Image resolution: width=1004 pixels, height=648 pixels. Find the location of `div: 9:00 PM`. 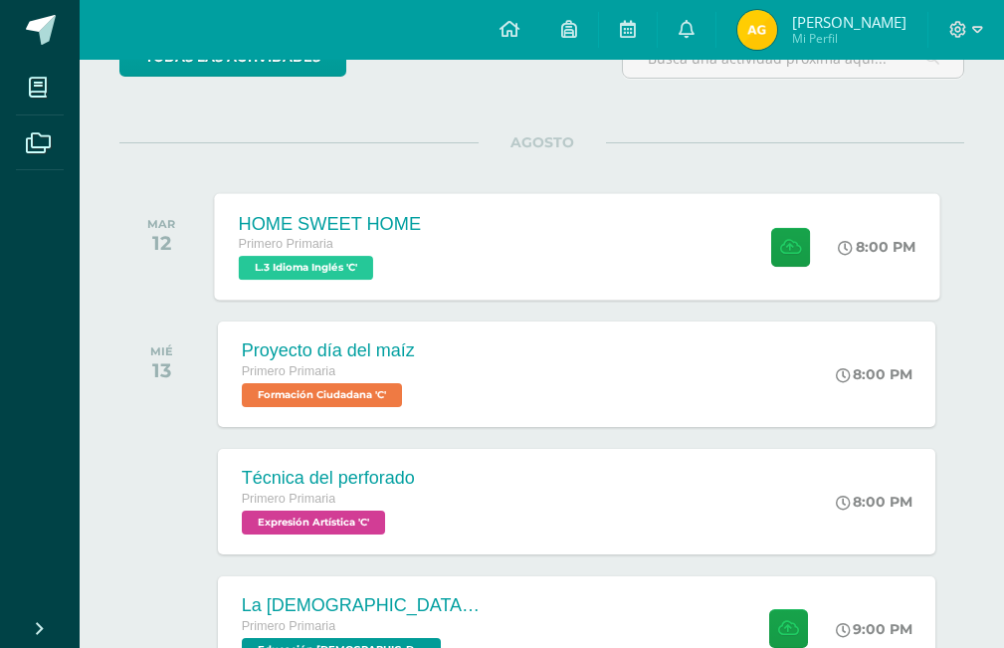

div: 9:00 PM is located at coordinates (874, 629).